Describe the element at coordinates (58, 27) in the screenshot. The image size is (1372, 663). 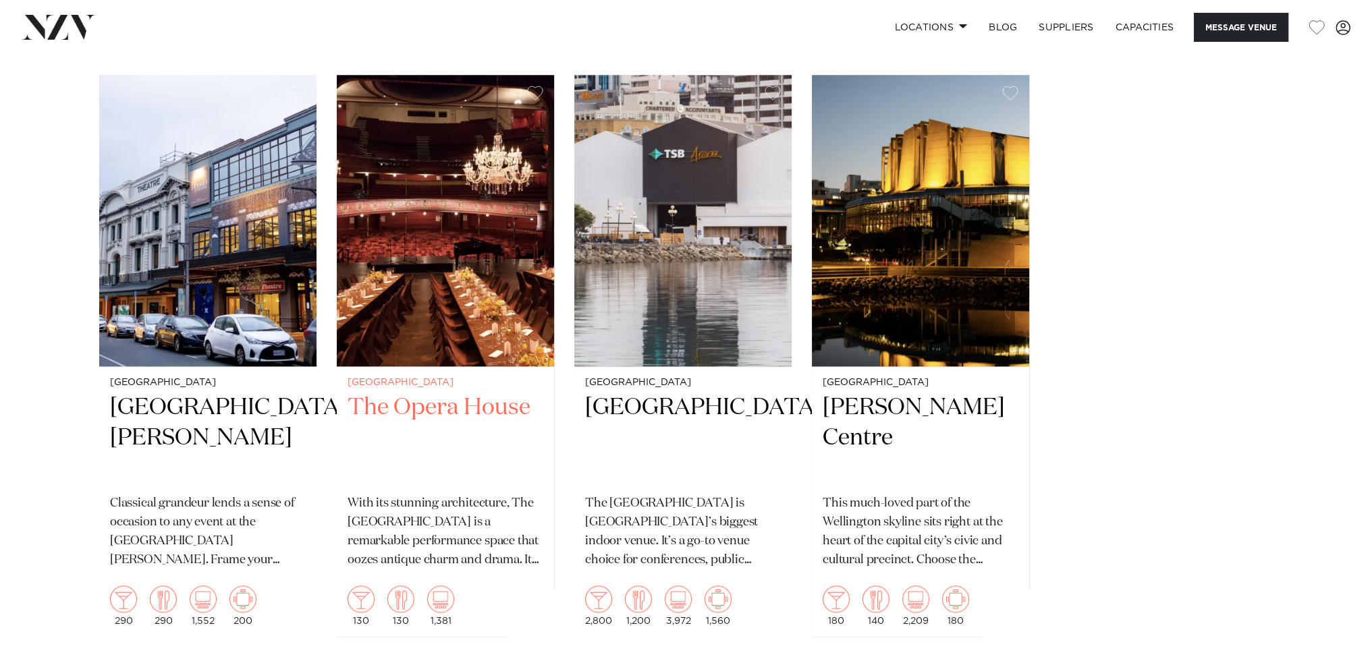
I see `img: nzv-logo.png` at that location.